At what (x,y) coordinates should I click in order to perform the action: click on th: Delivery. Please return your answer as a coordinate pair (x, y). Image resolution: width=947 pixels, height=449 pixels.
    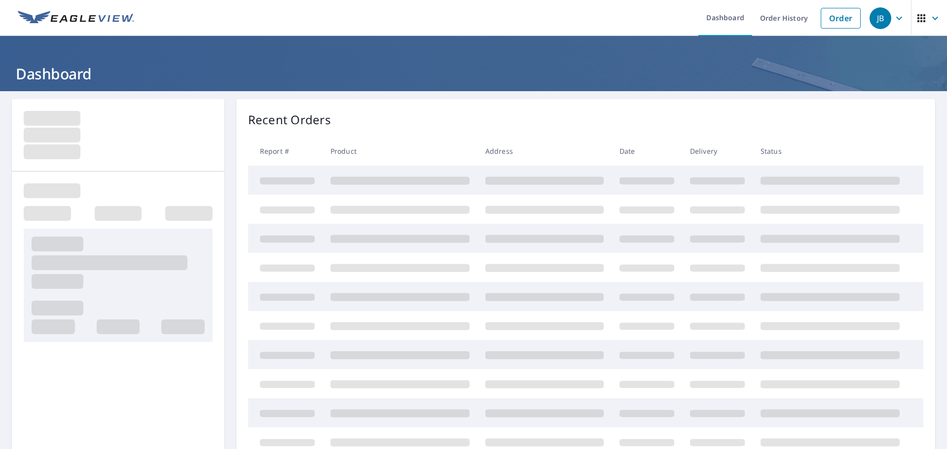
    Looking at the image, I should click on (717, 151).